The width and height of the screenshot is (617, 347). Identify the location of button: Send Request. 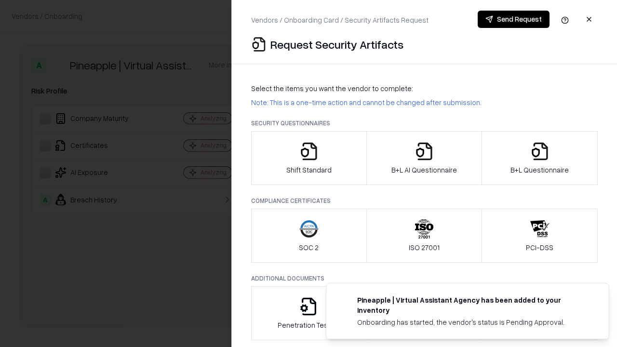
(513, 19).